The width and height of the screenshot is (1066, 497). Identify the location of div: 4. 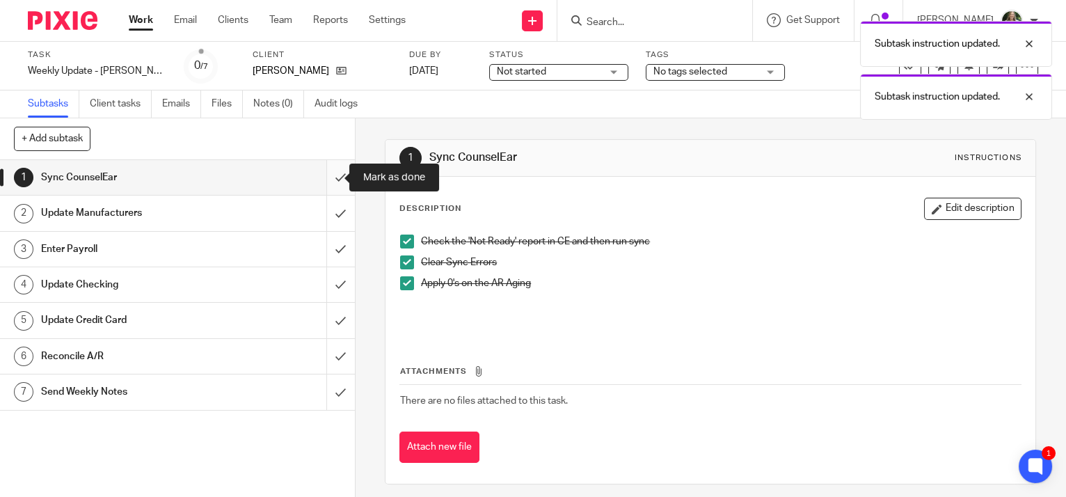
(24, 285).